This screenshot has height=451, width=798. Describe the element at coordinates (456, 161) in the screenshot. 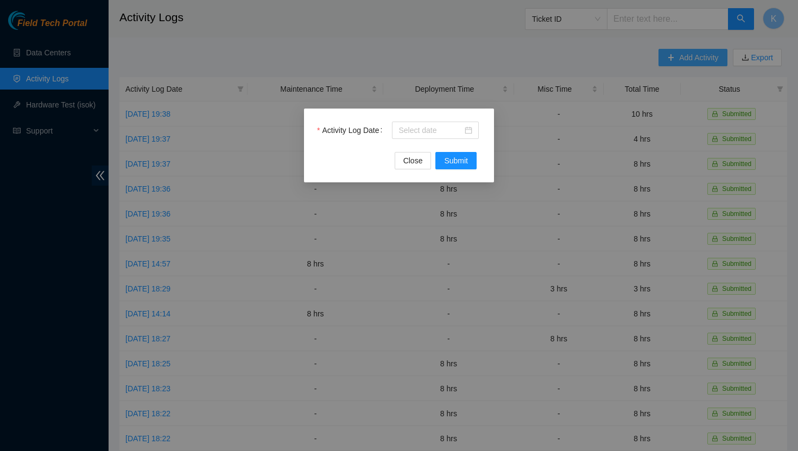

I see `button: Submit` at that location.